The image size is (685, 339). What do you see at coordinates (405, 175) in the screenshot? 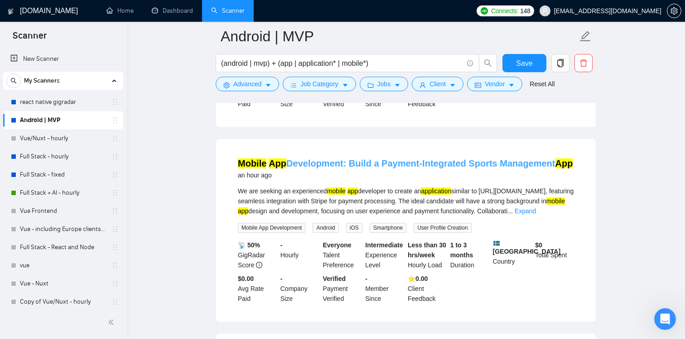
I see `div: an hour ago` at bounding box center [405, 175].